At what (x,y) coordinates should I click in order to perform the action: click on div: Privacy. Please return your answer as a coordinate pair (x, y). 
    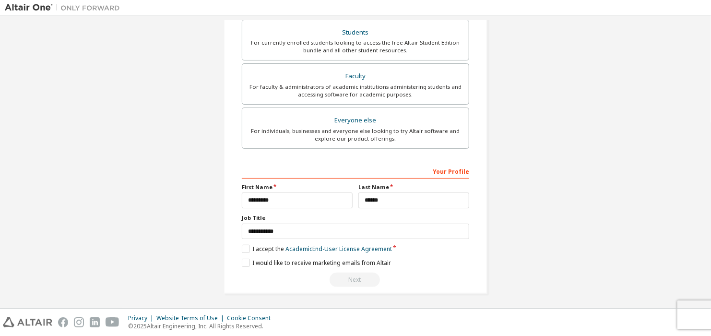
    Looking at the image, I should click on (142, 318).